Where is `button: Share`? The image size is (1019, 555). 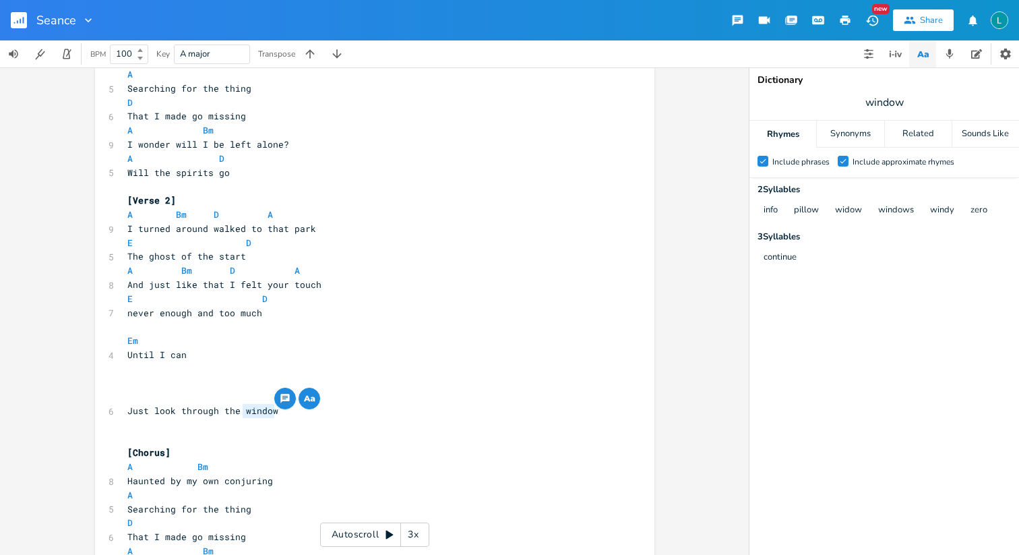
button: Share is located at coordinates (923, 20).